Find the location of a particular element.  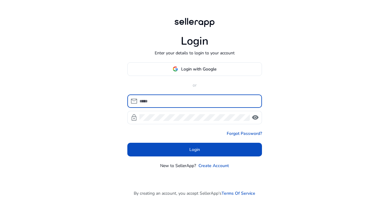

button: Login is located at coordinates (194, 149).